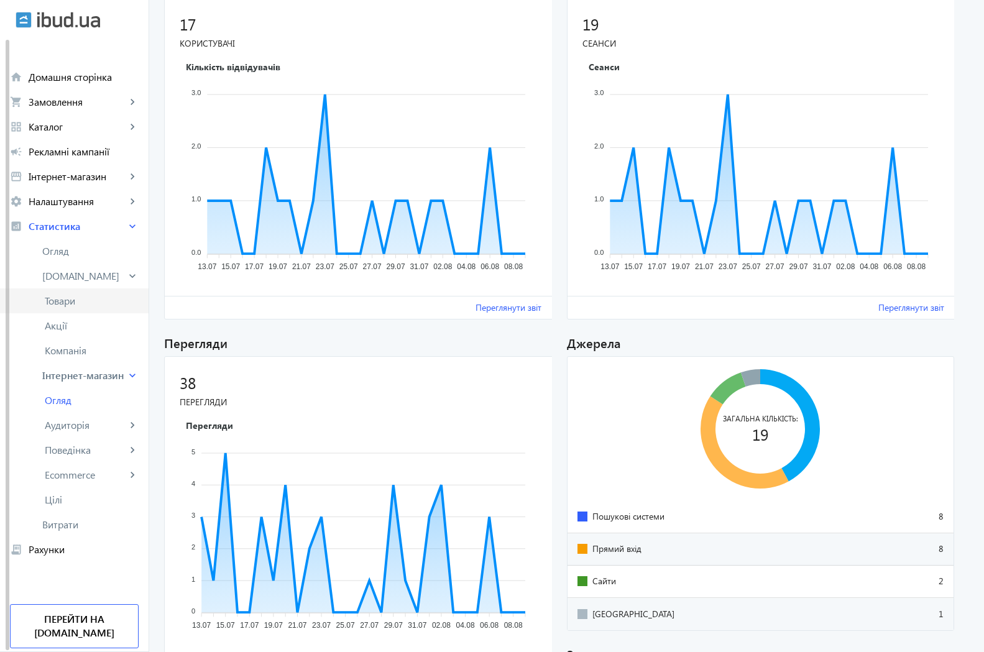 The width and height of the screenshot is (984, 652). Describe the element at coordinates (626, 516) in the screenshot. I see `span: Пошукові системи` at that location.